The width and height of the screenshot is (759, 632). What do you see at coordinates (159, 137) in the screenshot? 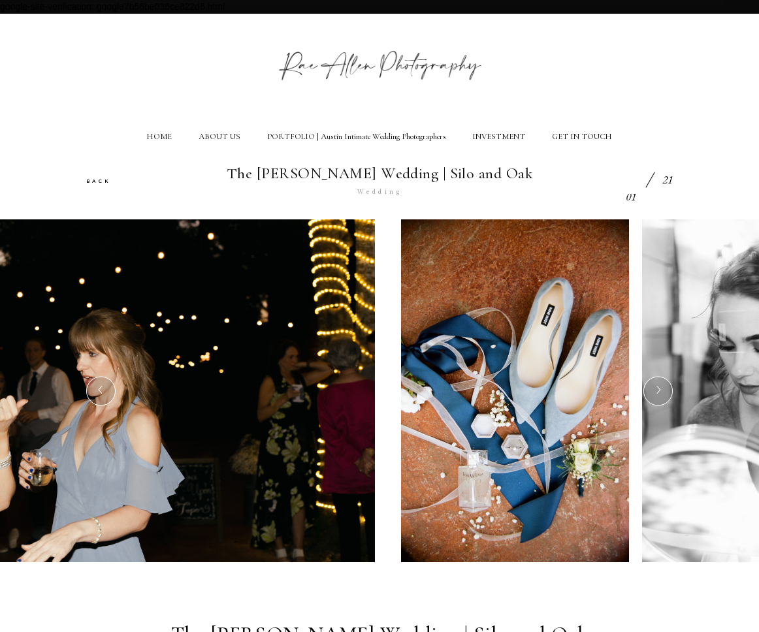
I see `a: HOME` at bounding box center [159, 137].